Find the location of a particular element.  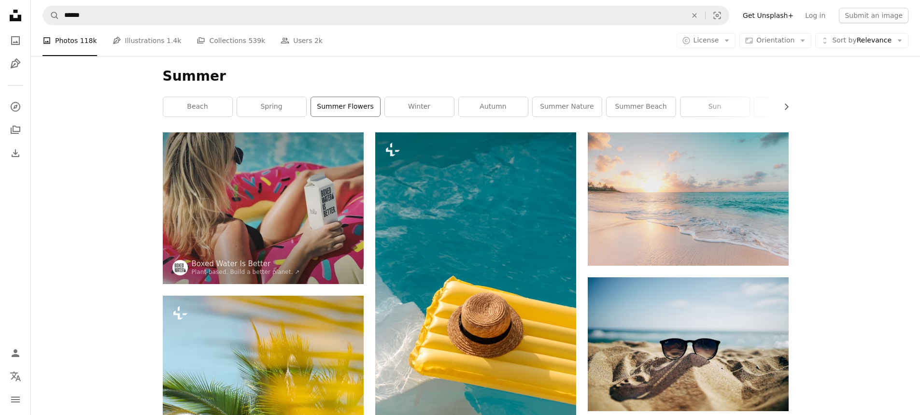

a: black Ray-Ban Wayfarer sunglasses on beach sand is located at coordinates (688, 344).